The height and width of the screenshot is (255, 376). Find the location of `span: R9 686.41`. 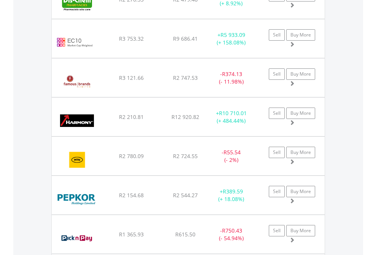

span: R9 686.41 is located at coordinates (185, 38).